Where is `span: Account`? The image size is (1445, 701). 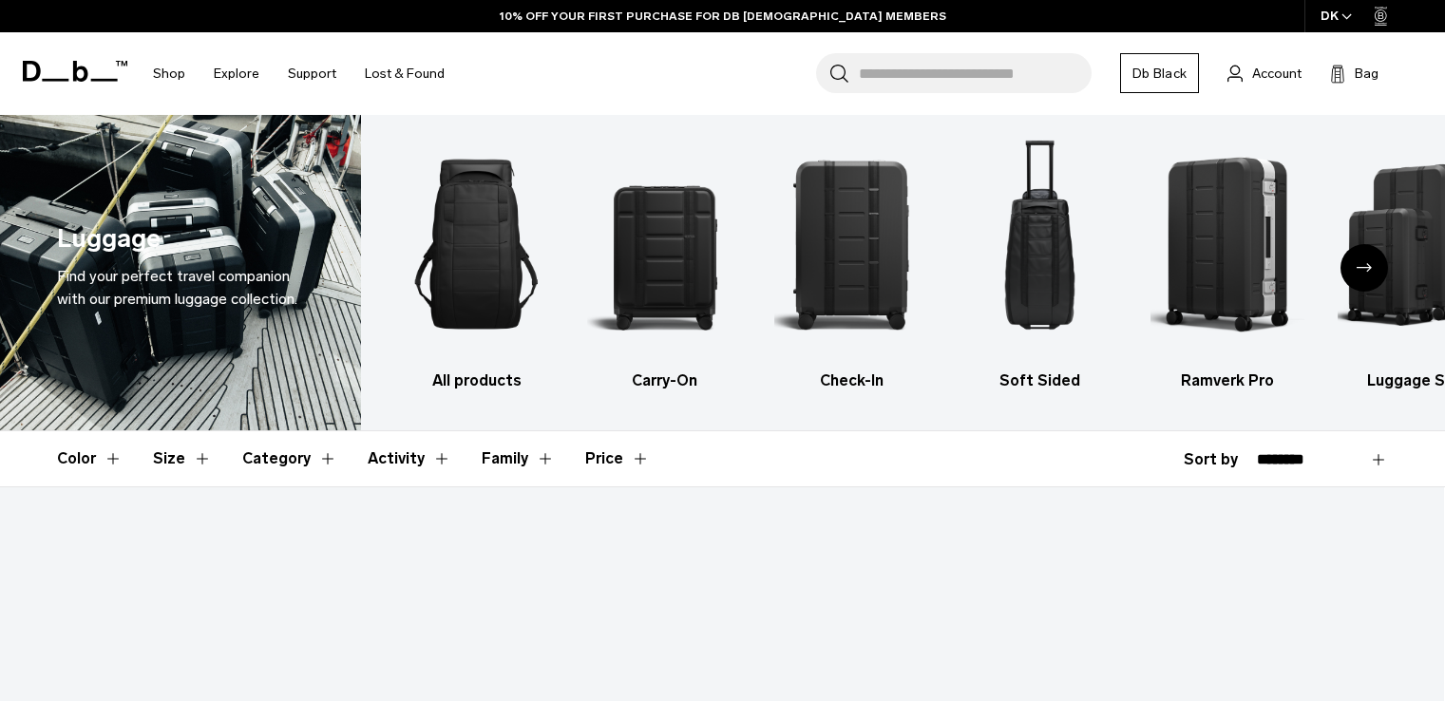
span: Account is located at coordinates (1277, 73).